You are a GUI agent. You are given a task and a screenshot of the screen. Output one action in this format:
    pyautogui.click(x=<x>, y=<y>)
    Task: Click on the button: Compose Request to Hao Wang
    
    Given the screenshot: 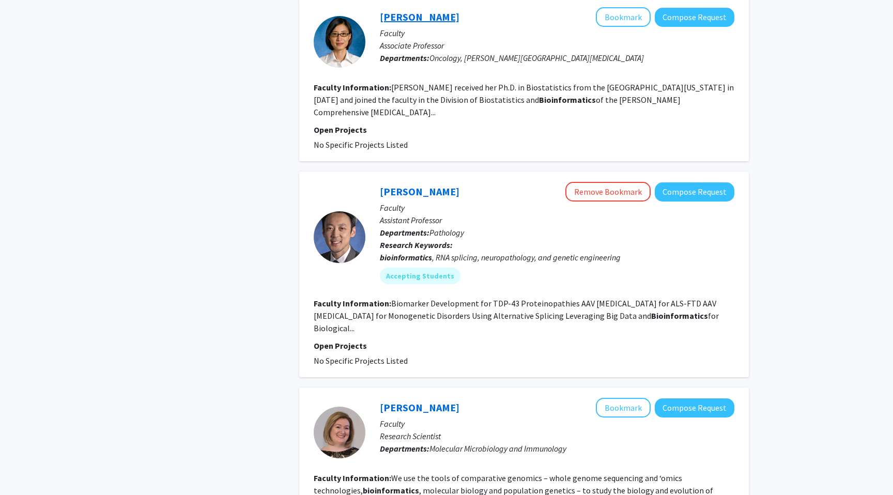 What is the action you would take?
    pyautogui.click(x=694, y=17)
    